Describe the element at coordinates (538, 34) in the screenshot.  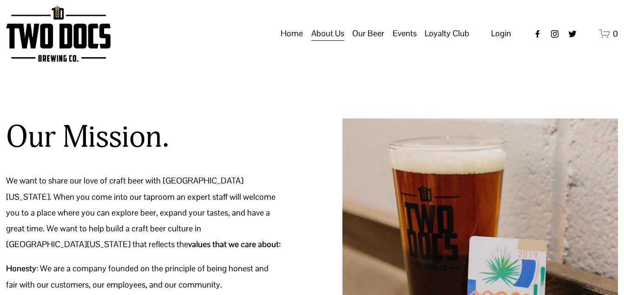
I see `a: Facebook` at that location.